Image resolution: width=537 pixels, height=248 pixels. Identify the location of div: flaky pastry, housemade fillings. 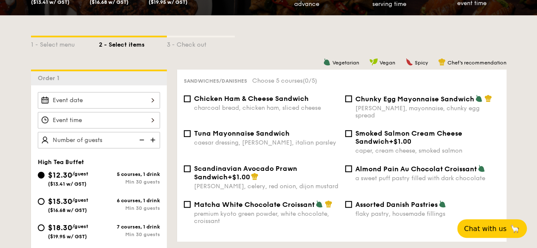
(428, 214).